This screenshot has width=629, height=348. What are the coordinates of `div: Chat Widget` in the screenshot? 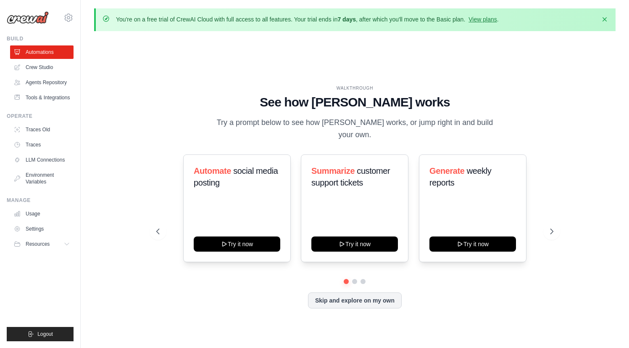 It's located at (608, 327).